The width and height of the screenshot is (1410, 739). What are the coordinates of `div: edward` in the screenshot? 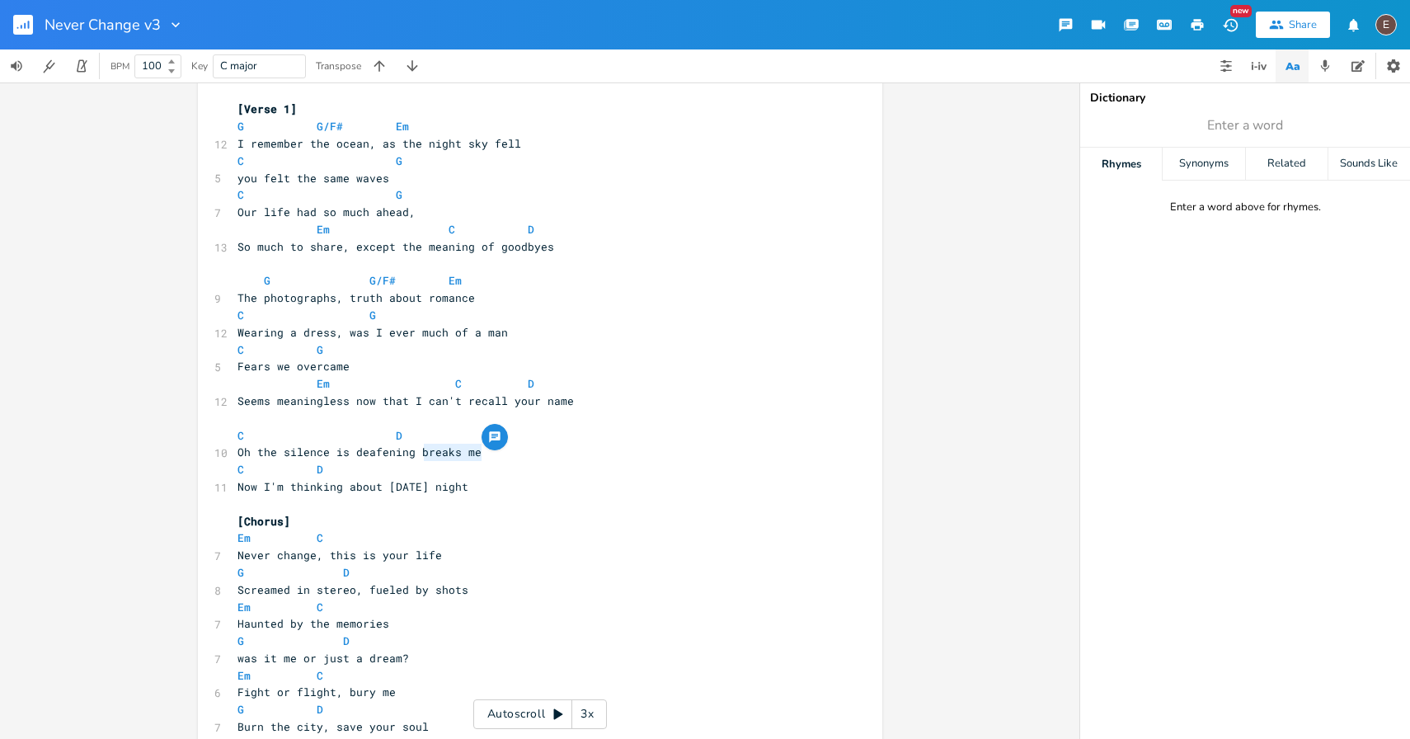 It's located at (1386, 25).